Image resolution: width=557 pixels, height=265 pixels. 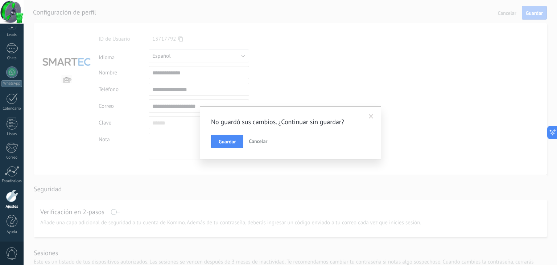 What do you see at coordinates (12, 108) in the screenshot?
I see `div: Calendario` at bounding box center [12, 108].